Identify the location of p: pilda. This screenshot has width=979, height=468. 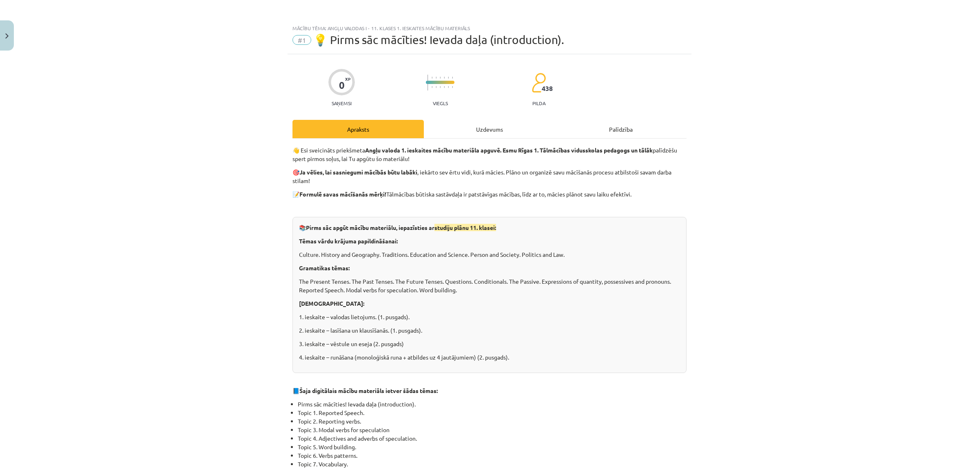
(539, 103).